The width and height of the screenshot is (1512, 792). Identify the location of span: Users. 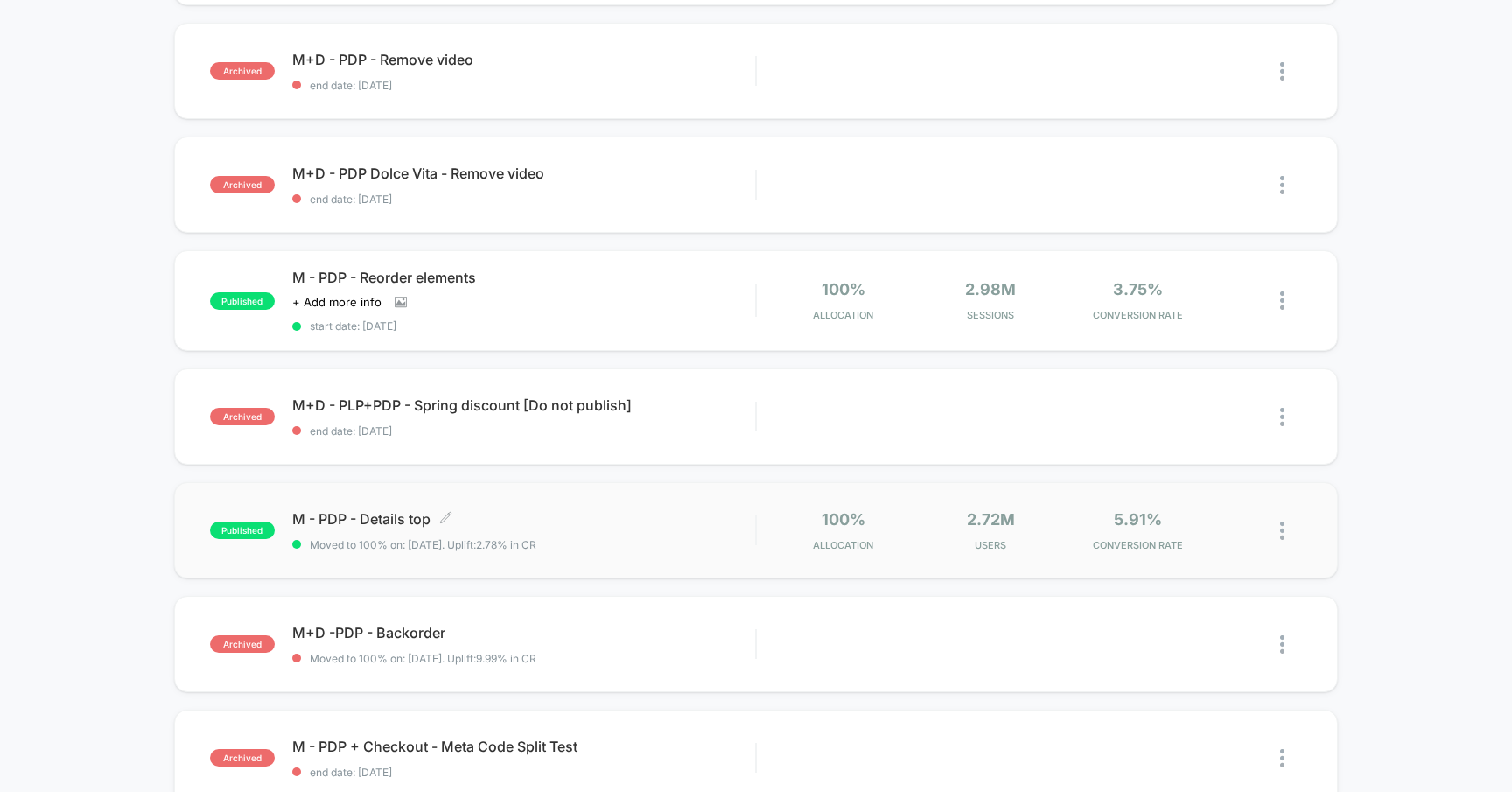
(991, 545).